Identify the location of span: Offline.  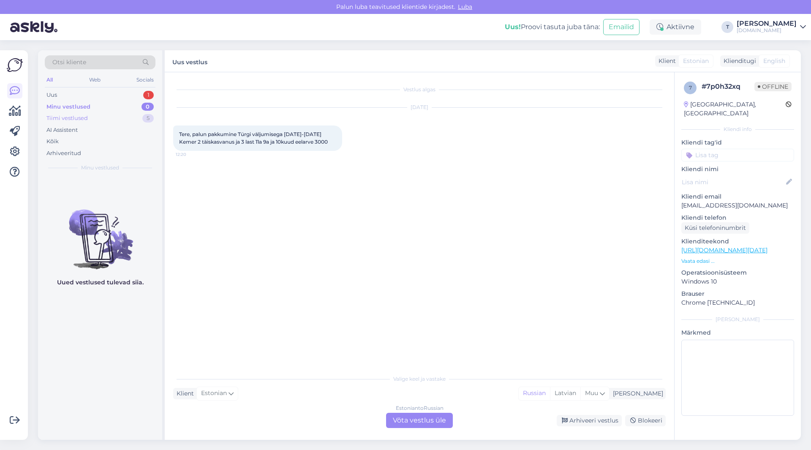
(773, 87).